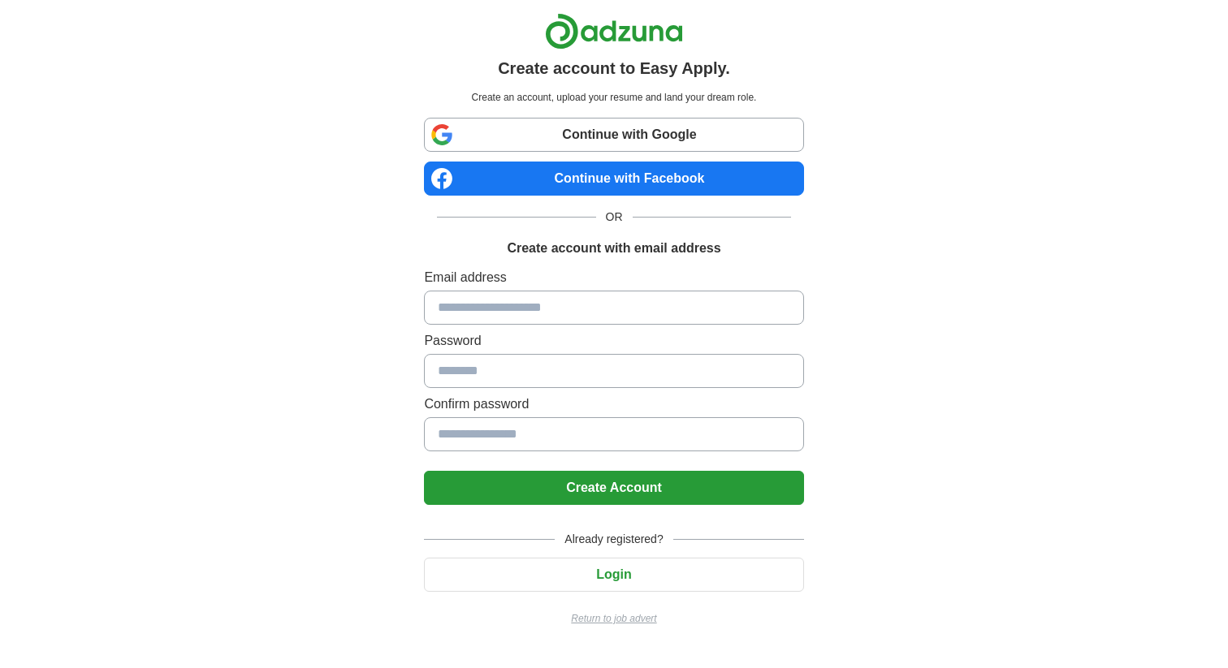  I want to click on h1: Create account with email address, so click(613, 248).